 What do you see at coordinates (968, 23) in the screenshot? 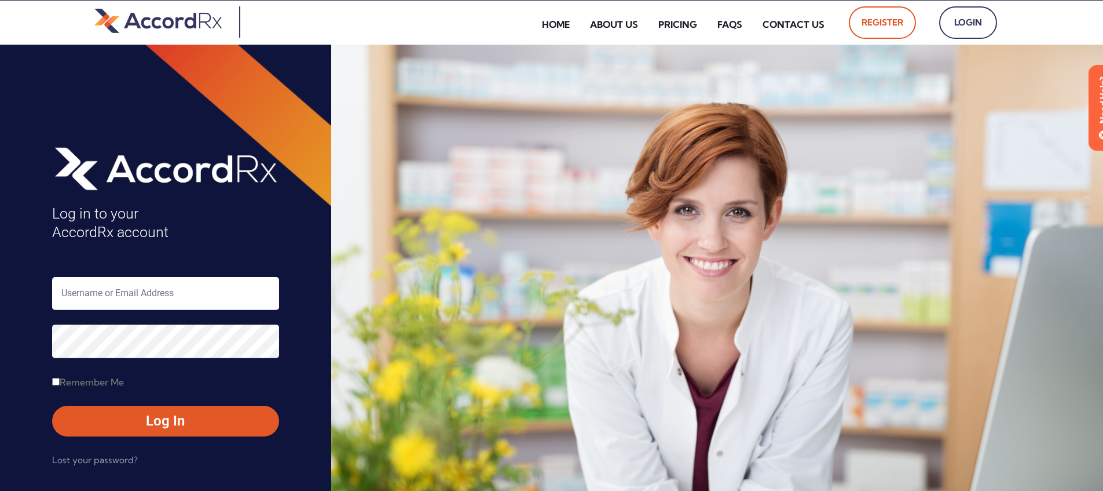
I see `span: Login` at bounding box center [968, 23].